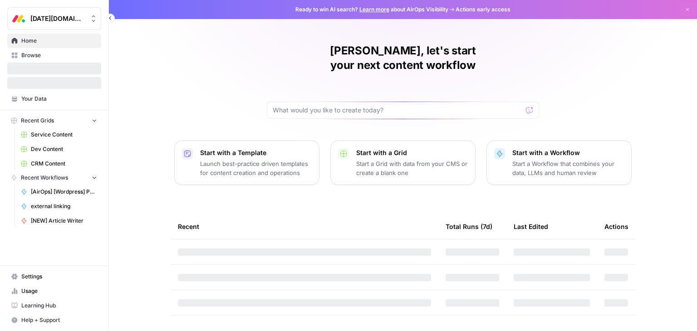 Image resolution: width=697 pixels, height=331 pixels. I want to click on div: Total Runs (7d), so click(469, 226).